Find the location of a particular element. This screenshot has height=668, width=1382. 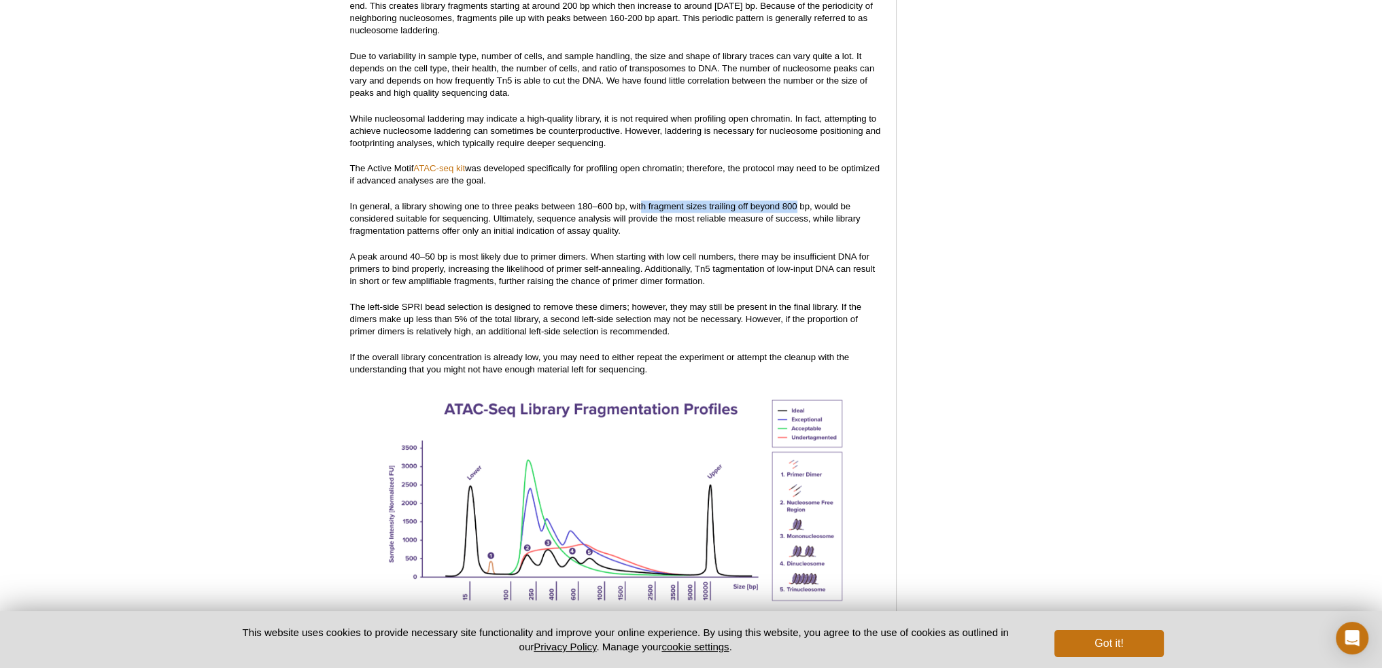

p: Due to variability in sample type, number of cells, and sample handling, the size and shape of li... is located at coordinates (616, 75).